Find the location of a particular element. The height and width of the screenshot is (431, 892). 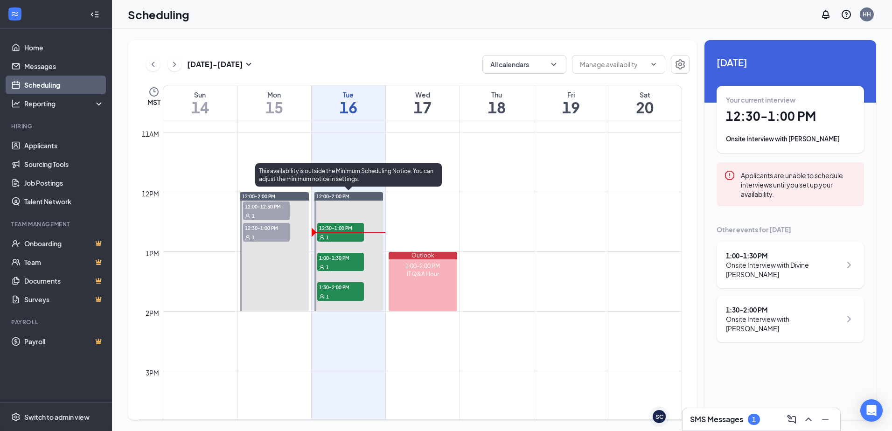

svg: Error is located at coordinates (730, 175).